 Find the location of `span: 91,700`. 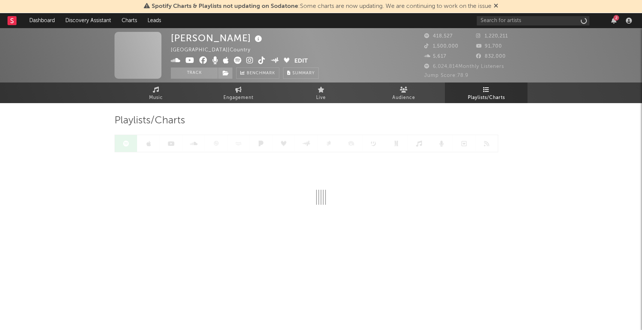

span: 91,700 is located at coordinates (489, 46).